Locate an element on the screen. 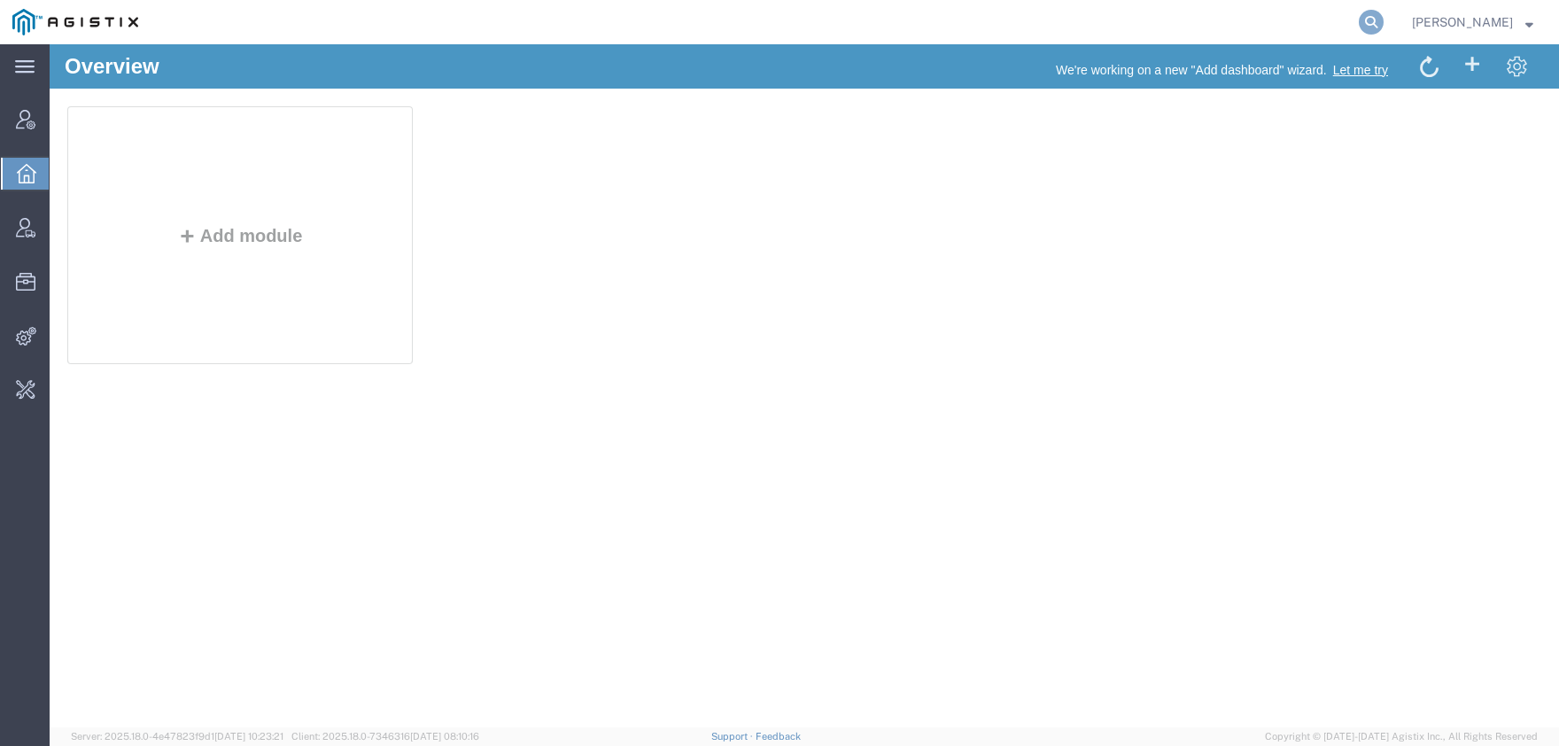  button: Add module is located at coordinates (190, 191).